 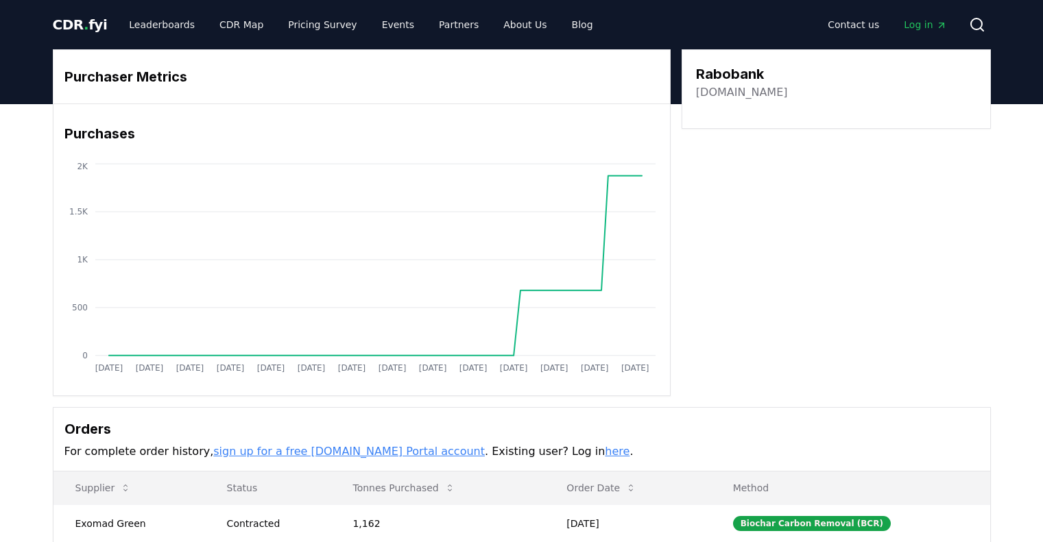 What do you see at coordinates (268, 488) in the screenshot?
I see `p: Status` at bounding box center [268, 488].